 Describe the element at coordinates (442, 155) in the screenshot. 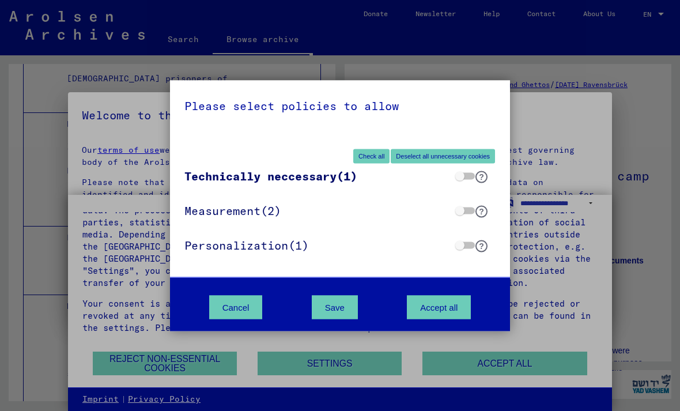

I see `button: Deselect all unnecessary cookies` at that location.